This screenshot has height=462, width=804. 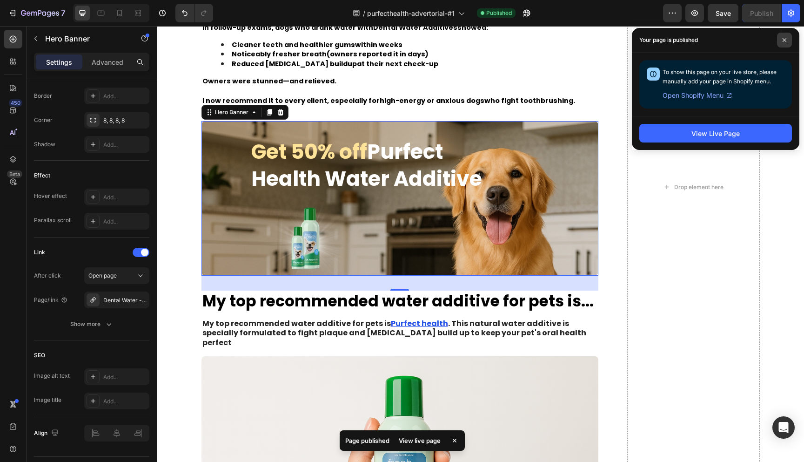 I want to click on span: within weeks, so click(x=160, y=19).